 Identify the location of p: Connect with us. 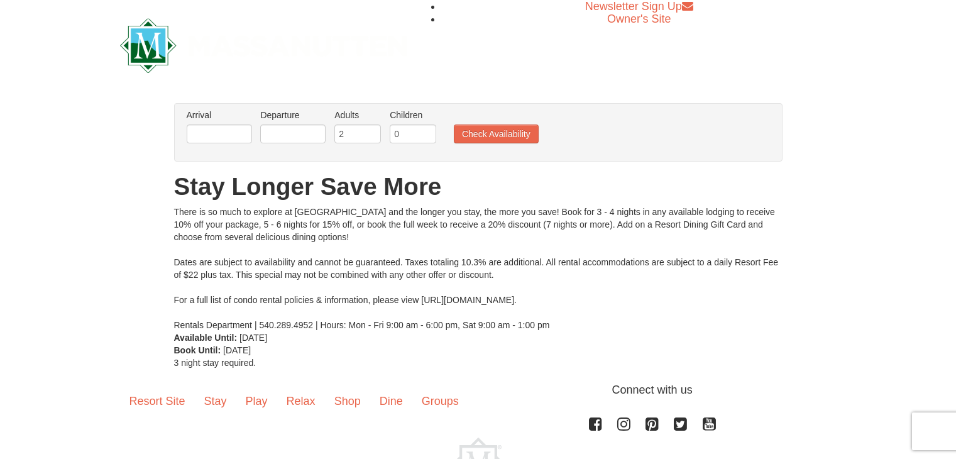
(478, 390).